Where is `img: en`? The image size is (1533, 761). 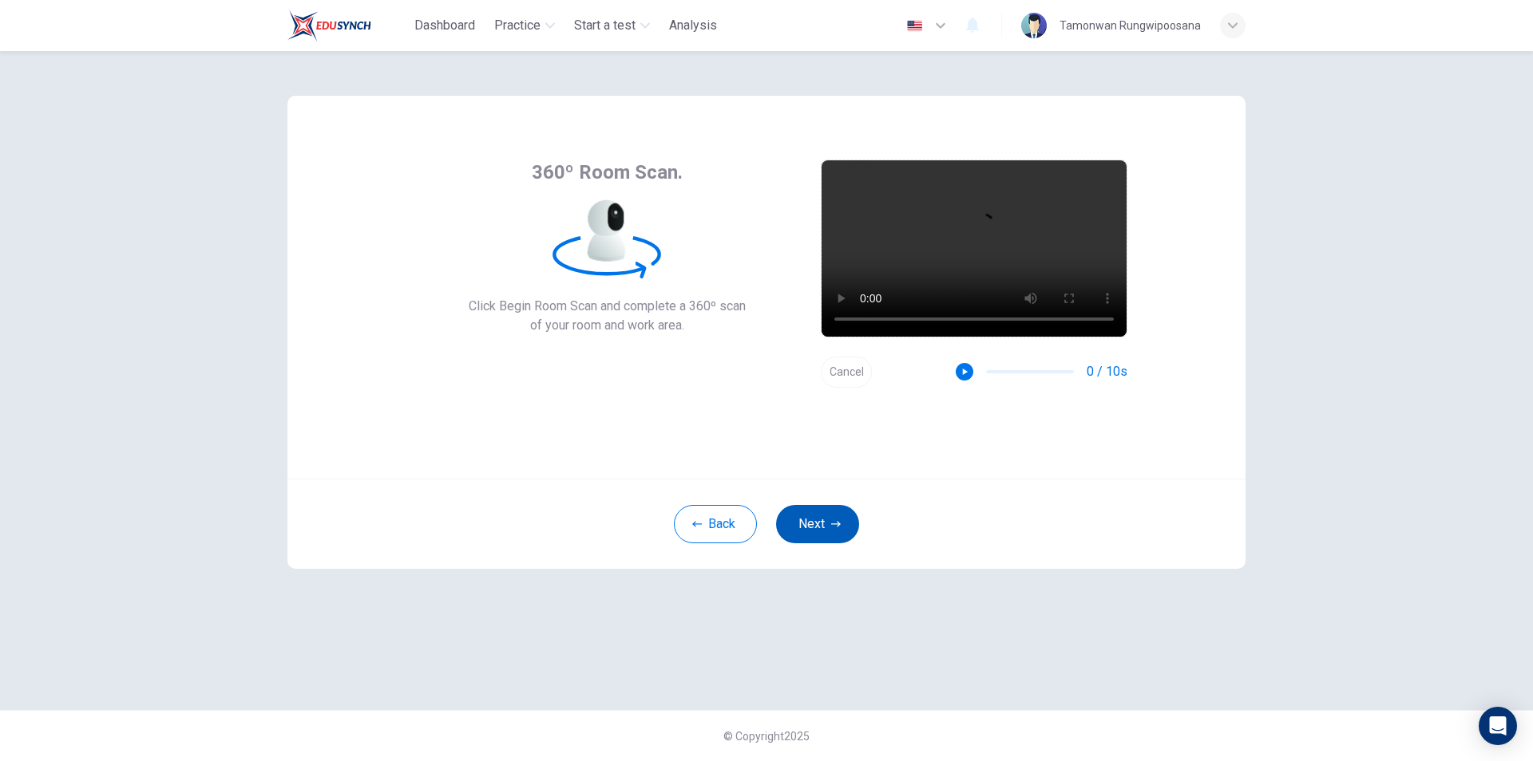 img: en is located at coordinates (914, 26).